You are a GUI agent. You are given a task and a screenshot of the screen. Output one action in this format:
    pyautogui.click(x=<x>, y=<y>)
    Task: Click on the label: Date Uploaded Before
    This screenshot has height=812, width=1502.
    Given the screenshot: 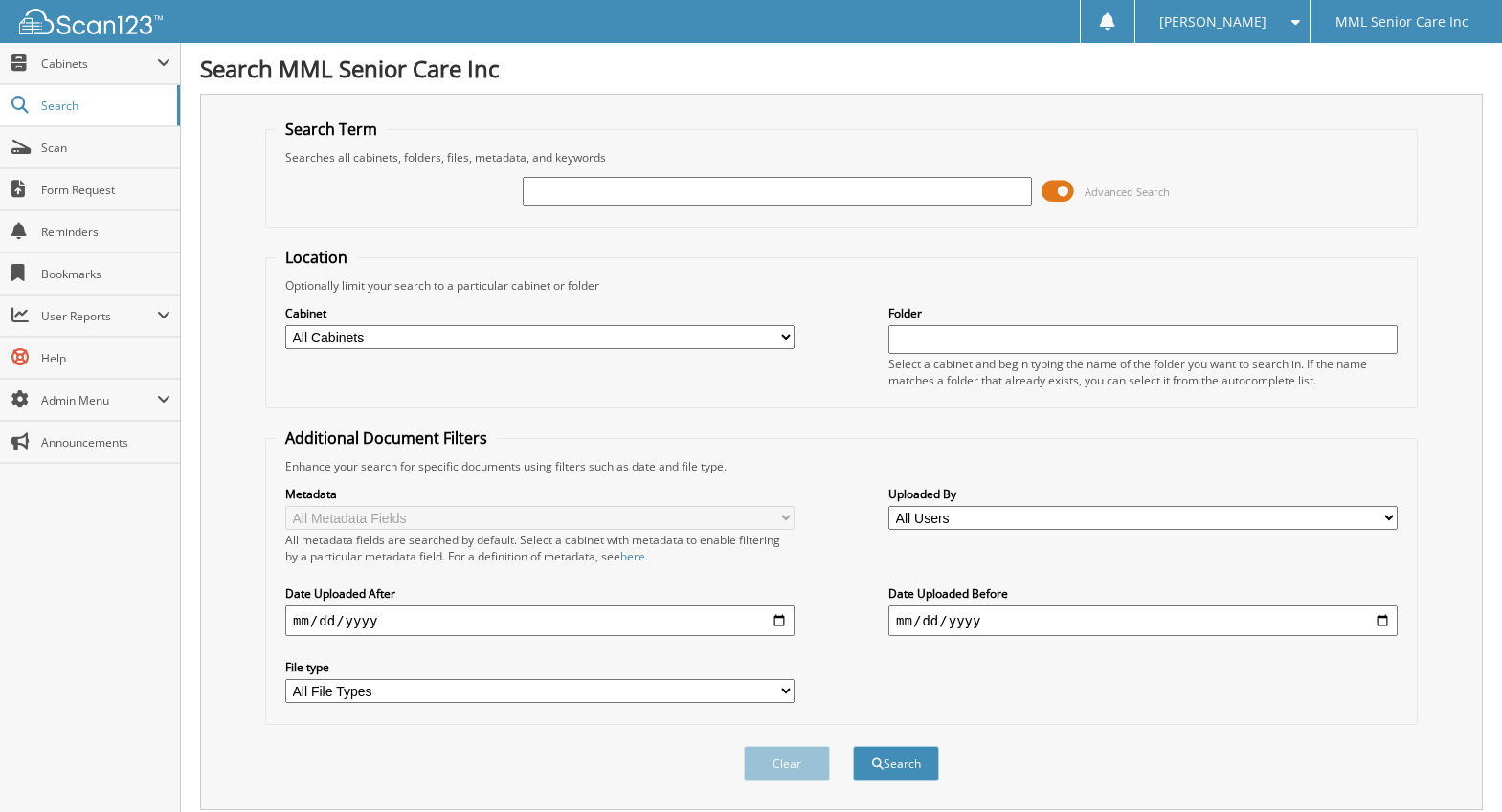 What is the action you would take?
    pyautogui.click(x=1143, y=593)
    